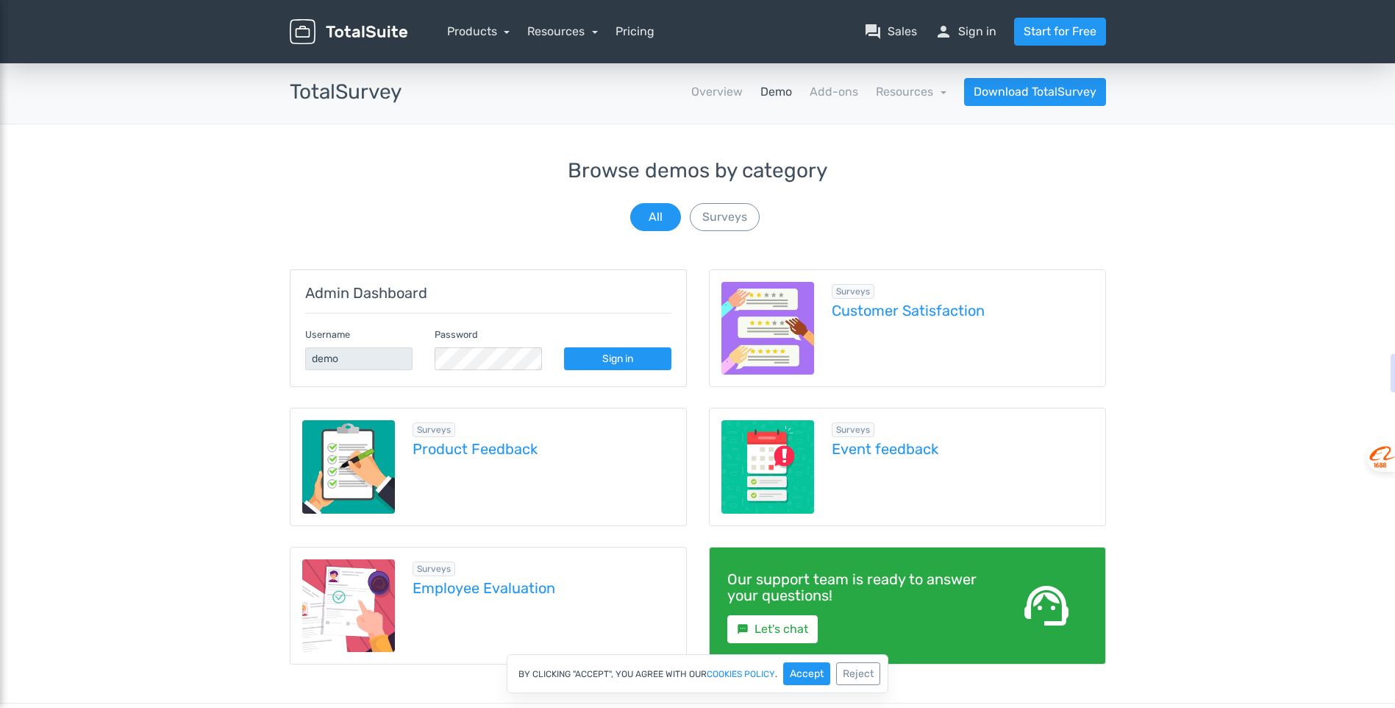 This screenshot has width=1395, height=708. I want to click on button: All, so click(655, 217).